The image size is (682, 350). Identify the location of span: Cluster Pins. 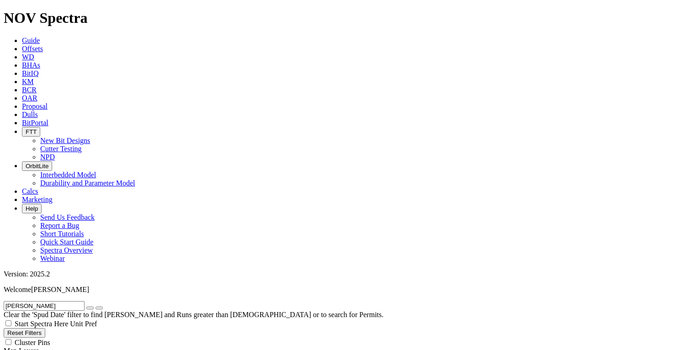
(32, 342).